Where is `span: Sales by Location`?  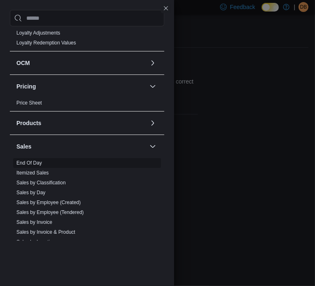 span: Sales by Location is located at coordinates (36, 242).